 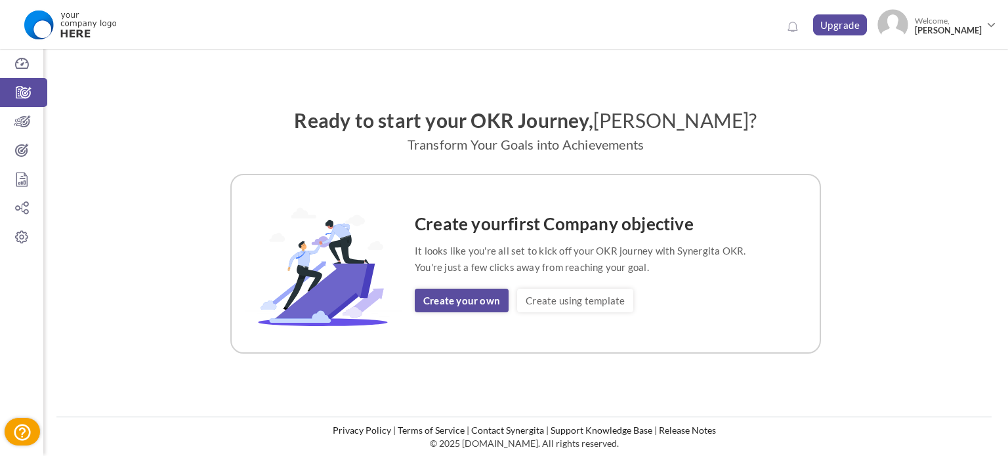 What do you see at coordinates (580, 259) in the screenshot?
I see `p: It looks like you're all set to kick off your OKR journey with Synergita OKR. You're just a few c...` at bounding box center [580, 259].